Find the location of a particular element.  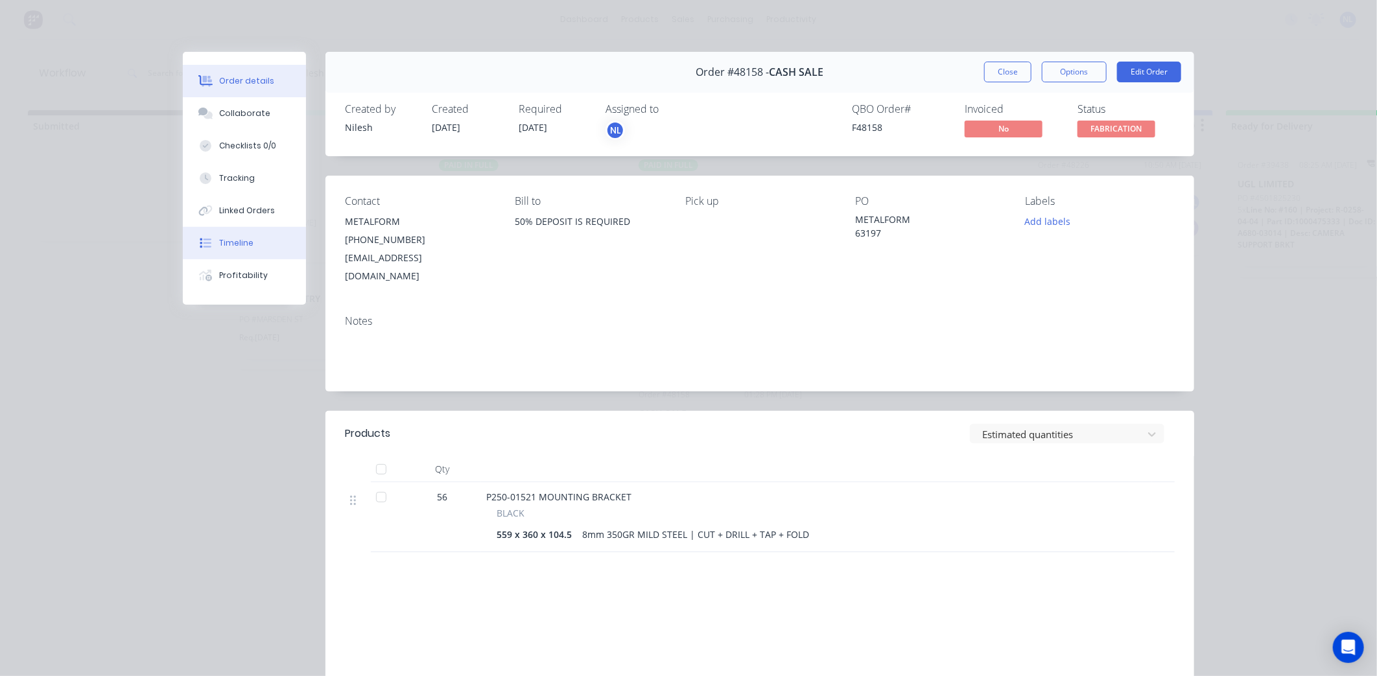

div: Tracking is located at coordinates (237, 178).